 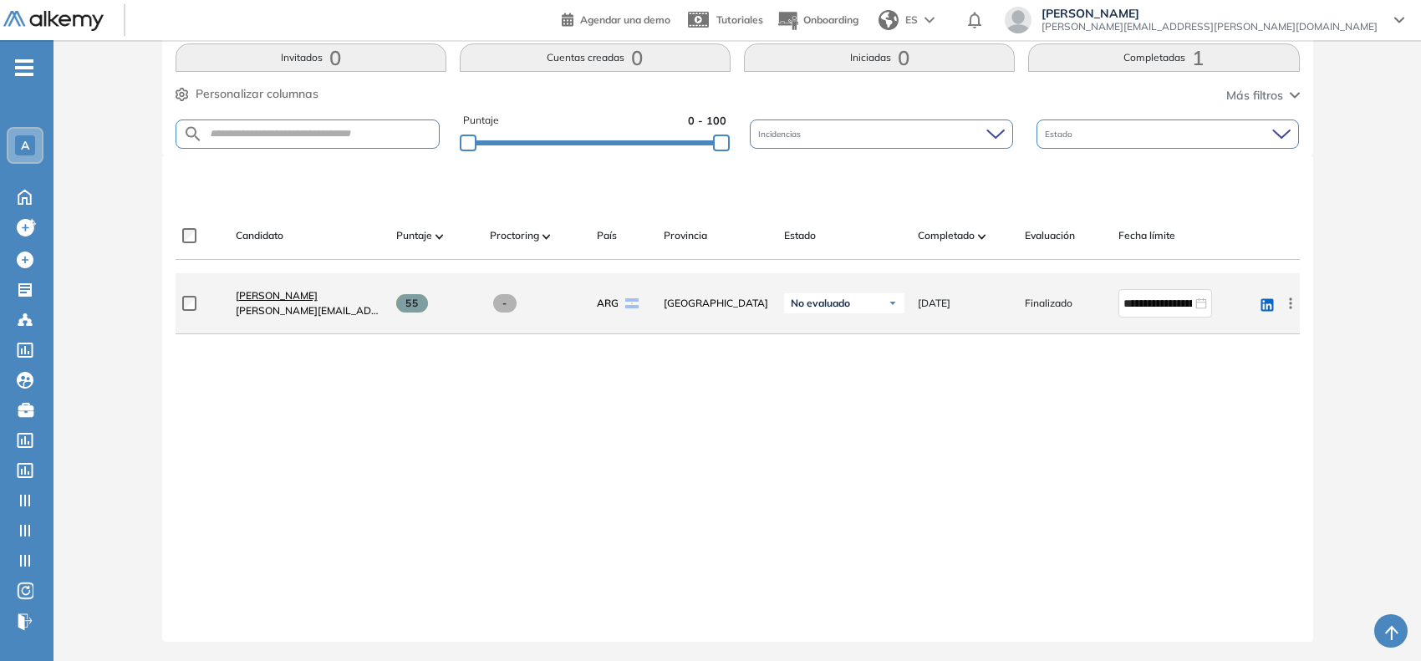 What do you see at coordinates (831, 19) in the screenshot?
I see `span: Onboarding` at bounding box center [831, 19].